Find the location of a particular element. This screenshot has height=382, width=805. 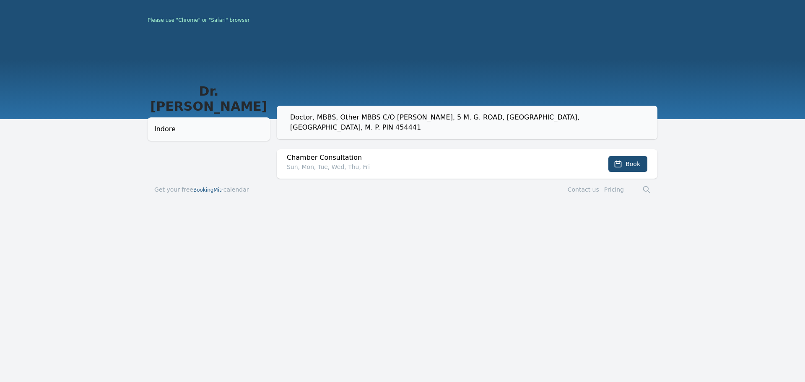

span: Book is located at coordinates (632, 164).